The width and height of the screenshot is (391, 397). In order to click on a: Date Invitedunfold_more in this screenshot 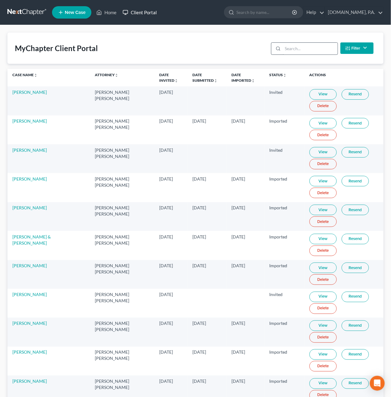, I will do `click(168, 77)`.